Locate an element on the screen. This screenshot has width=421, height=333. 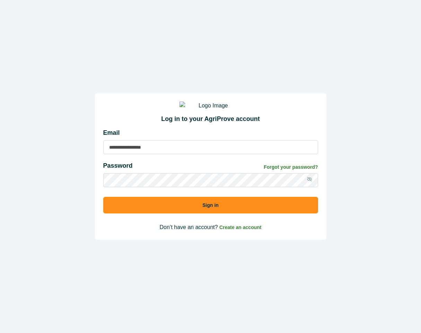
h2: Log in to your AgriProve account is located at coordinates (211, 119).